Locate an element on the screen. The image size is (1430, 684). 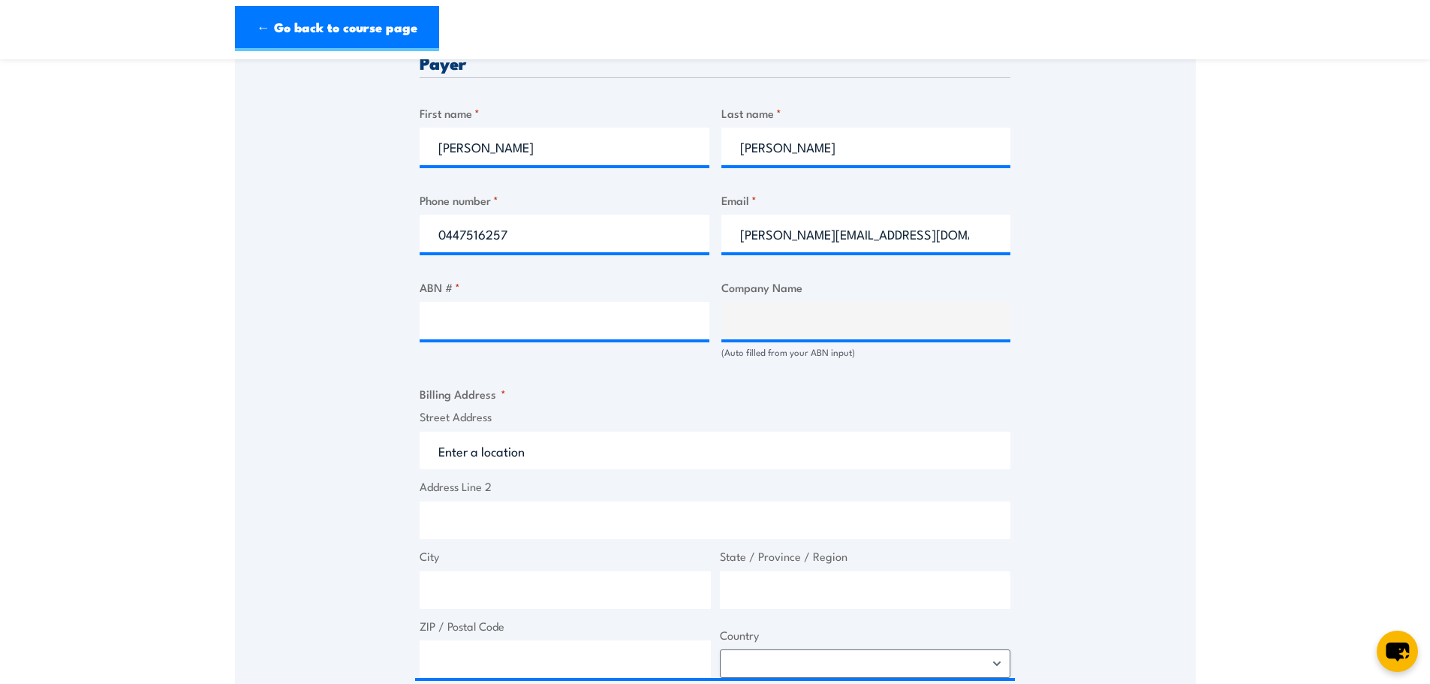
button: chat-button is located at coordinates (1397, 651).